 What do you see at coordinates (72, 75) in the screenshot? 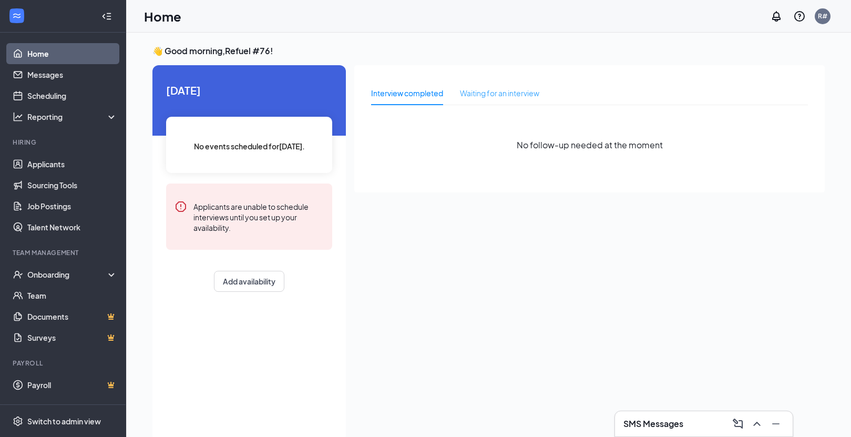
I see `a: Messages` at bounding box center [72, 75].